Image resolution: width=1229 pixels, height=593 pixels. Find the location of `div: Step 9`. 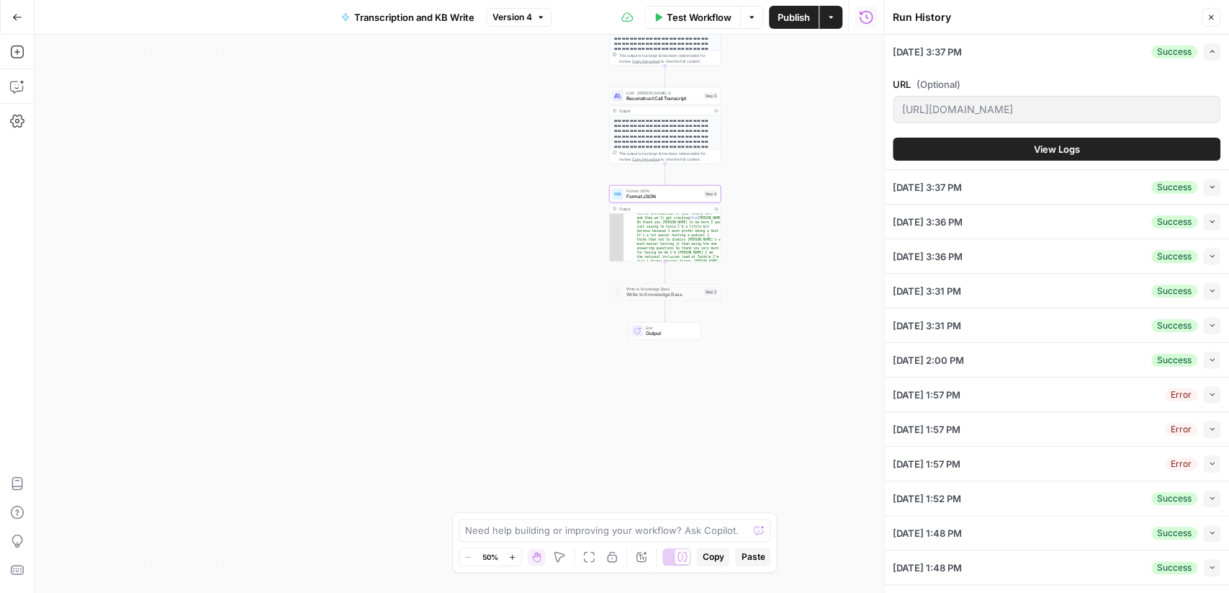

div: Step 9 is located at coordinates (711, 194).